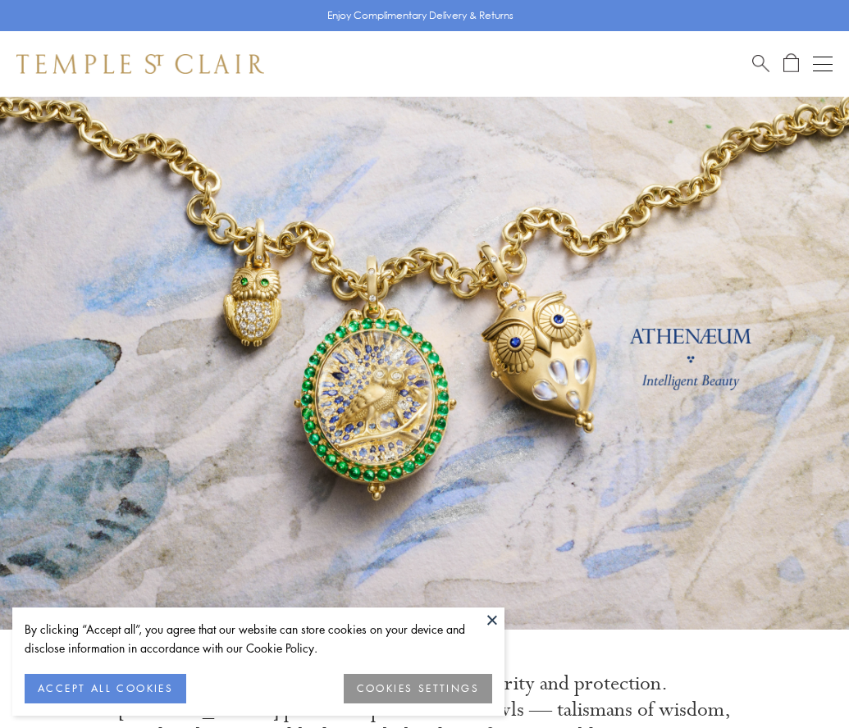 The image size is (849, 728). I want to click on div: By clicking “Accept all”, you agree that our website can store cookies on your device and disclos..., so click(258, 639).